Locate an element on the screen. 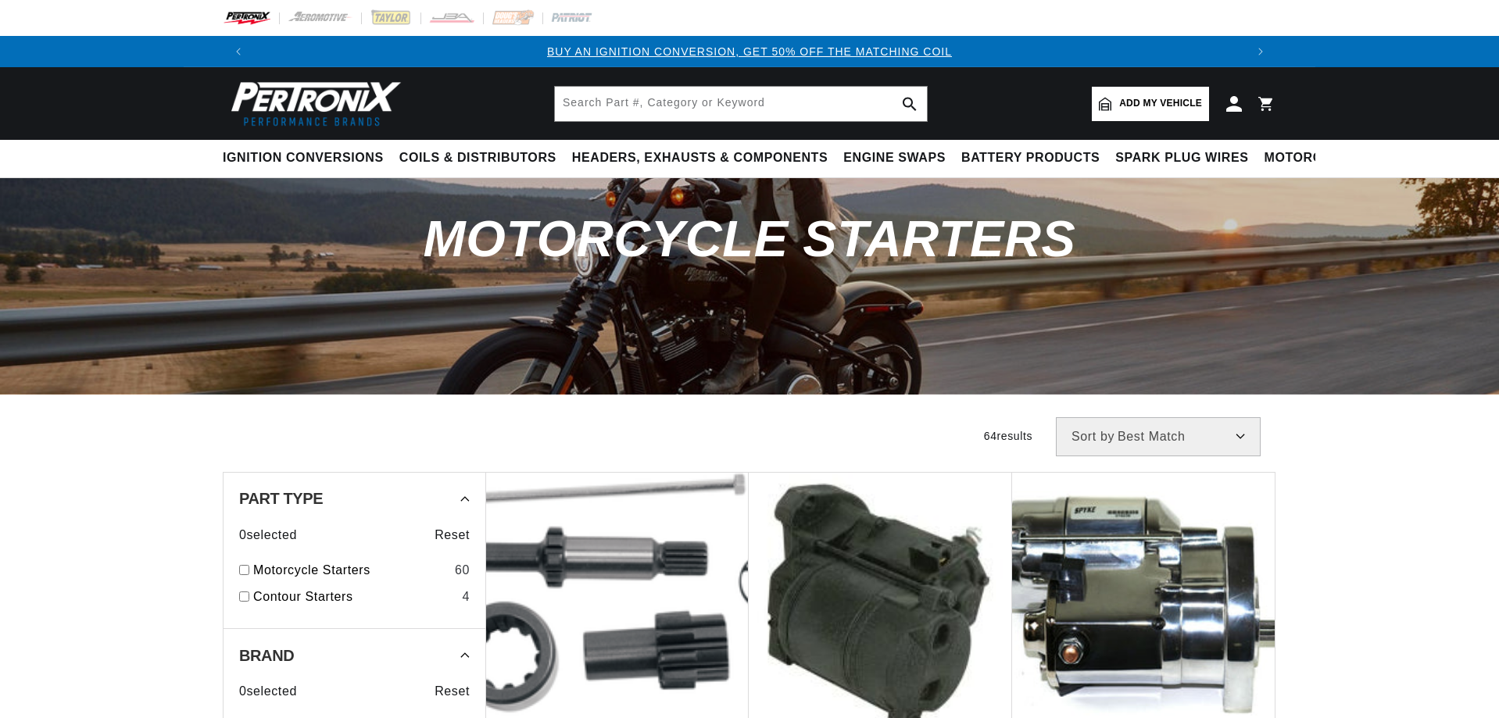 The width and height of the screenshot is (1499, 718). a: BUY AN IGNITION CONVERSION, GET 50% OFF THE MATCHING COIL is located at coordinates (749, 52).